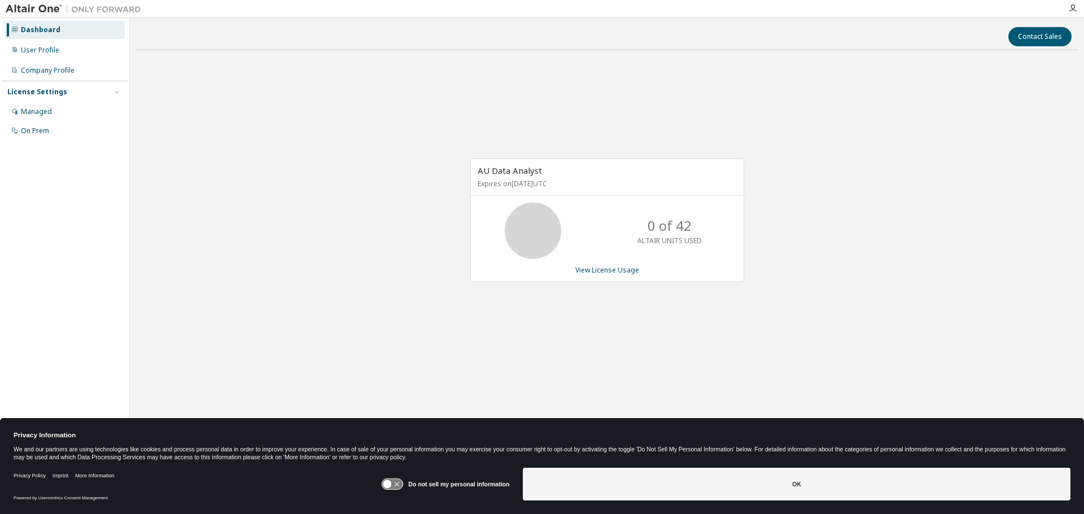 Image resolution: width=1084 pixels, height=514 pixels. What do you see at coordinates (510, 170) in the screenshot?
I see `span: AU Data Analyst` at bounding box center [510, 170].